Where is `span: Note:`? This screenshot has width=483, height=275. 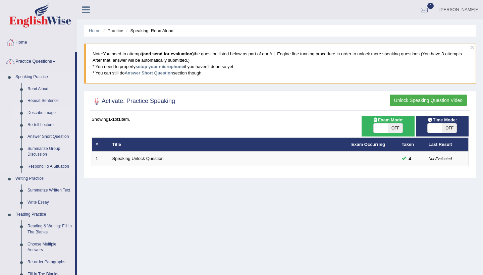
span: Note: is located at coordinates (98, 54).